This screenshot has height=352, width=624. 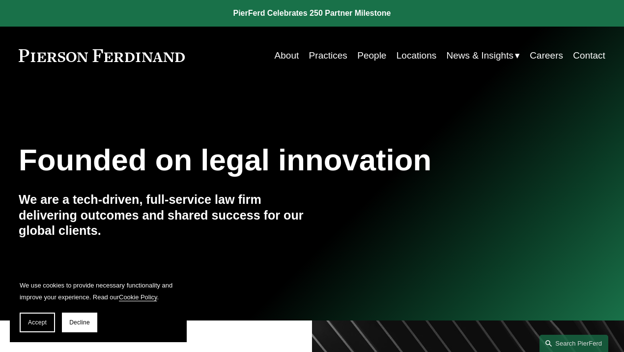 What do you see at coordinates (80, 322) in the screenshot?
I see `span: Decline` at bounding box center [80, 322].